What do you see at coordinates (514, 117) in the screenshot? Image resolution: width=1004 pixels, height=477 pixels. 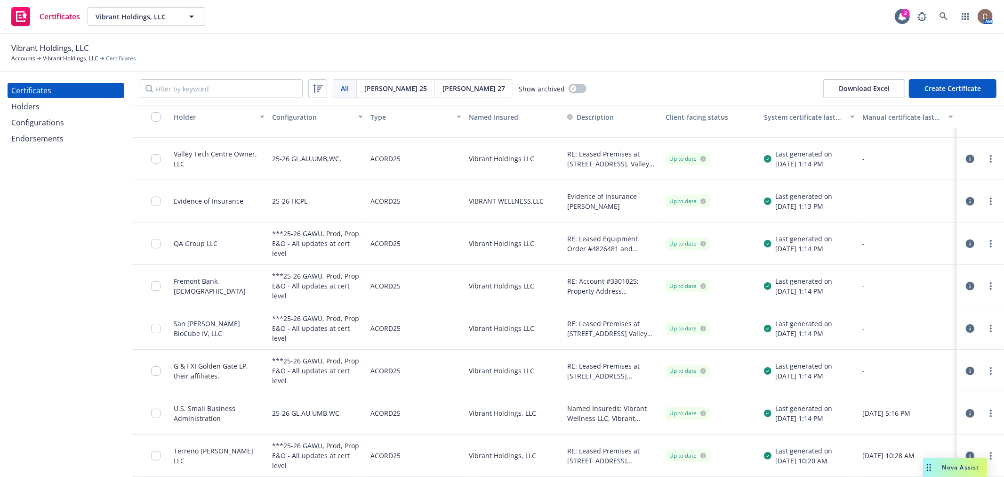 I see `button: Named Insured` at bounding box center [514, 117].